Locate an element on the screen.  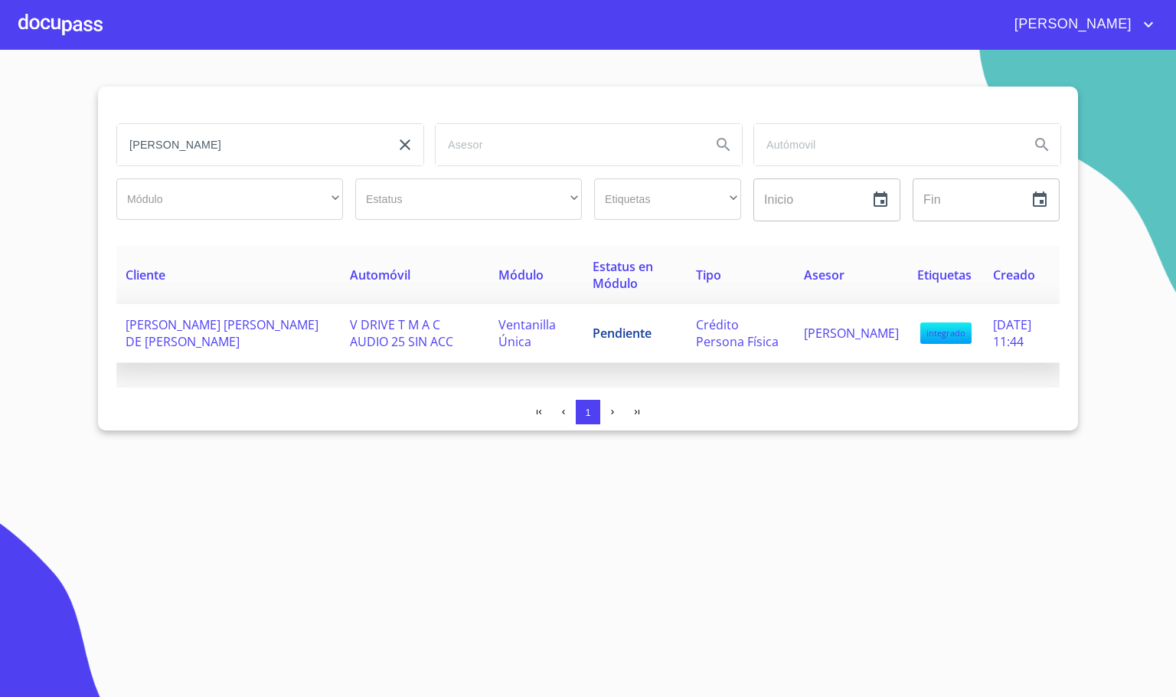
span: Crédito Persona Física is located at coordinates (737, 333).